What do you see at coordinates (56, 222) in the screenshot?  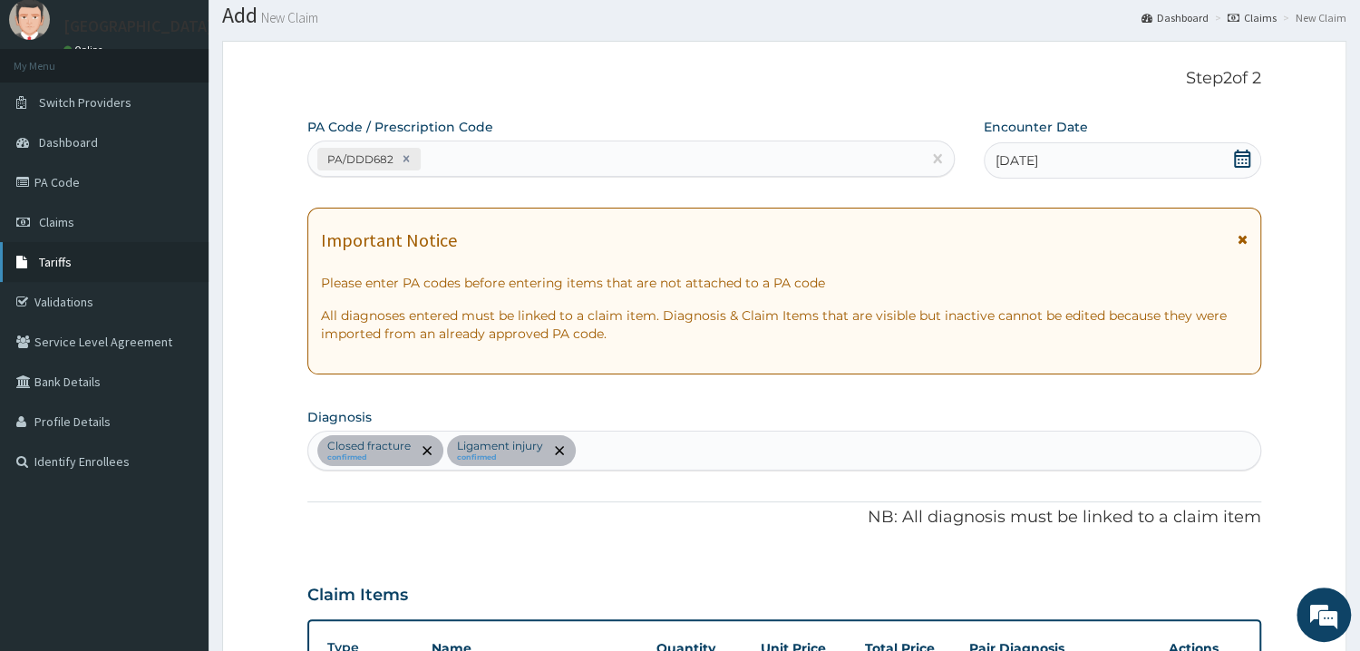 I see `span: Claims` at bounding box center [56, 222].